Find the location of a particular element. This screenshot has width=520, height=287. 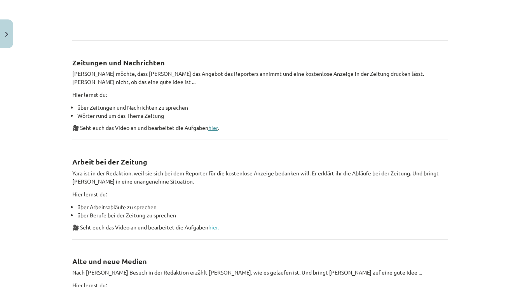

p: Yara ist in der Redaktion, weil sie sich bei dem Reporter für die kostenlose Anzeige bedanken wil... is located at coordinates (260, 177).